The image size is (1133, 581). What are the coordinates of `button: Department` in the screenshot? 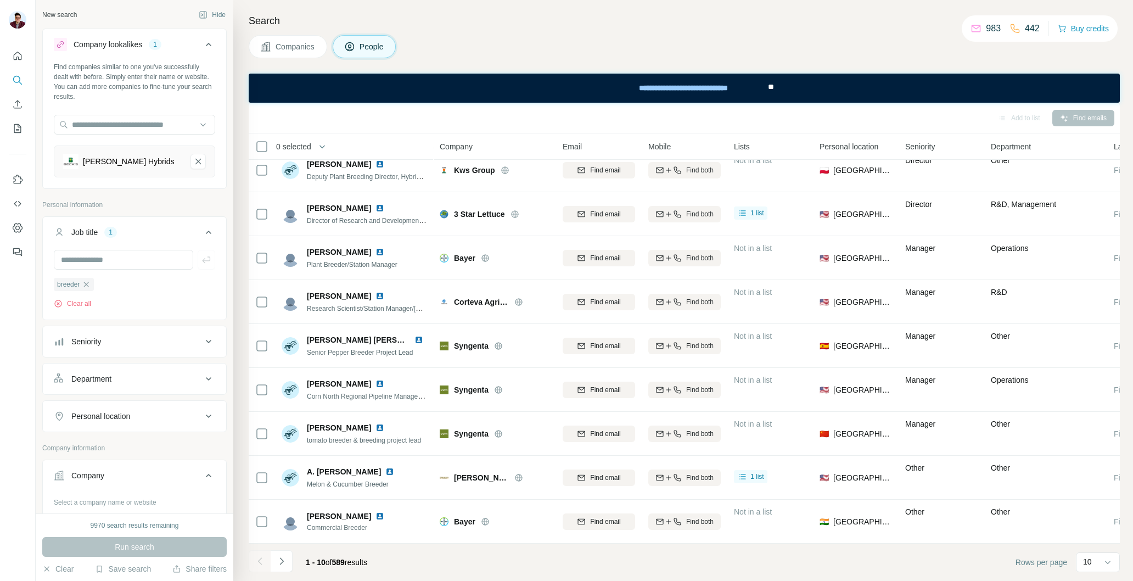 It's located at (135, 379).